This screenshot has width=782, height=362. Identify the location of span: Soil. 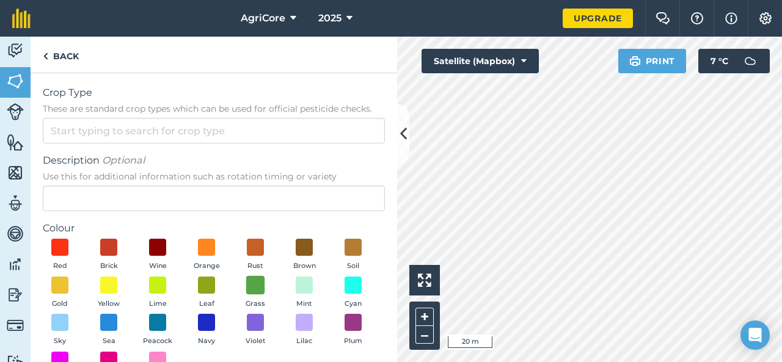
(353, 266).